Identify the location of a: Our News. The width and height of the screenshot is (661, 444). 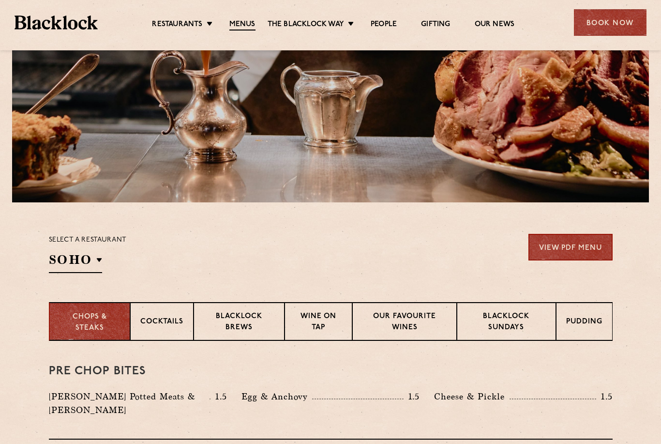
(494, 25).